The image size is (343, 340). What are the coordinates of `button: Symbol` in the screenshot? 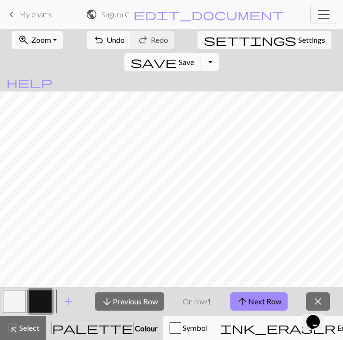 It's located at (188, 328).